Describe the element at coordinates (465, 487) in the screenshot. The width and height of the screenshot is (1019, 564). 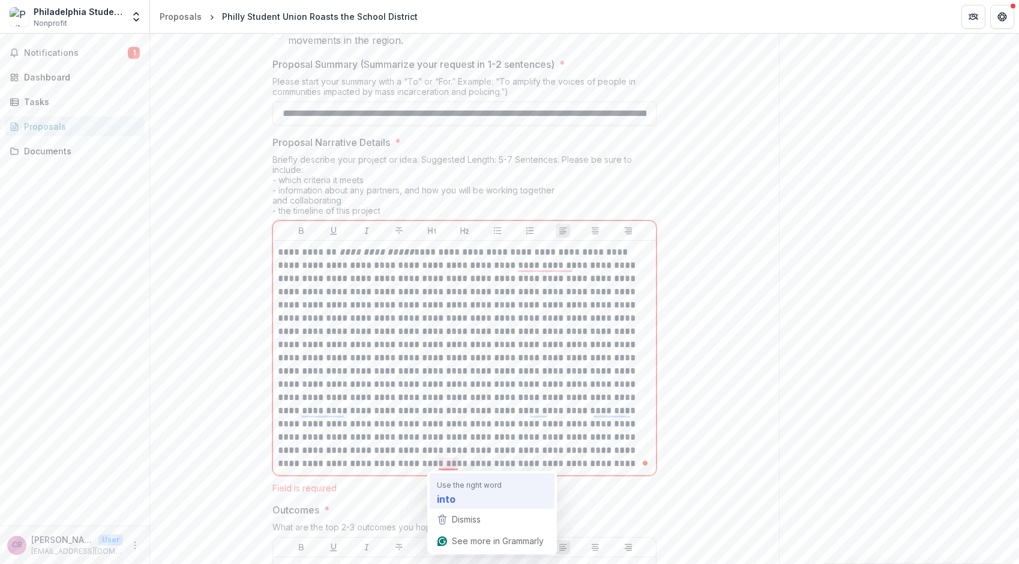
I see `div: Field is required` at that location.